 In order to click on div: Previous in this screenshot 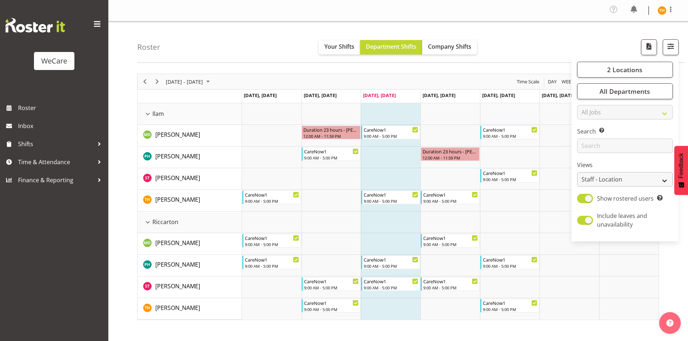, I will do `click(145, 82)`.